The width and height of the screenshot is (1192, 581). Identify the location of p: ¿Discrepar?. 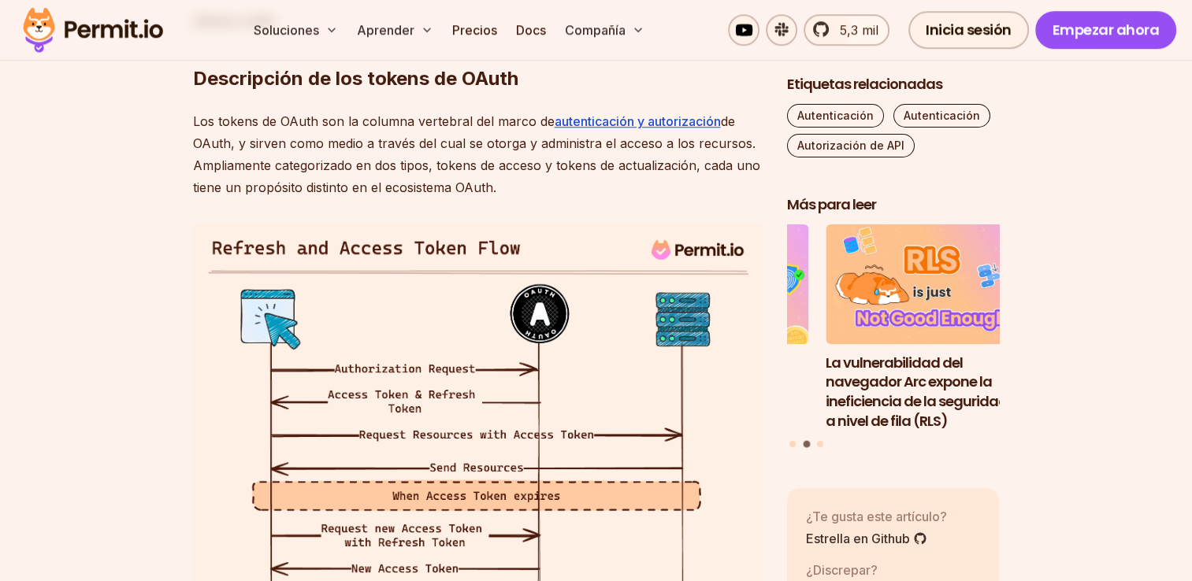
(871, 570).